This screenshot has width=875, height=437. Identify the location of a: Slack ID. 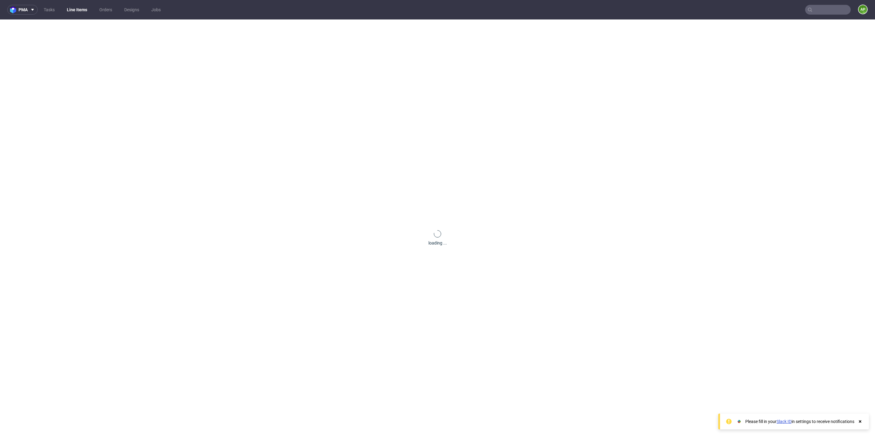
(784, 421).